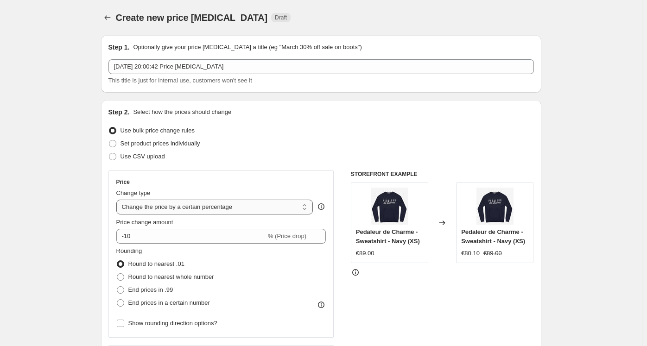 This screenshot has height=346, width=647. Describe the element at coordinates (160, 143) in the screenshot. I see `span: Set product prices individually` at that location.